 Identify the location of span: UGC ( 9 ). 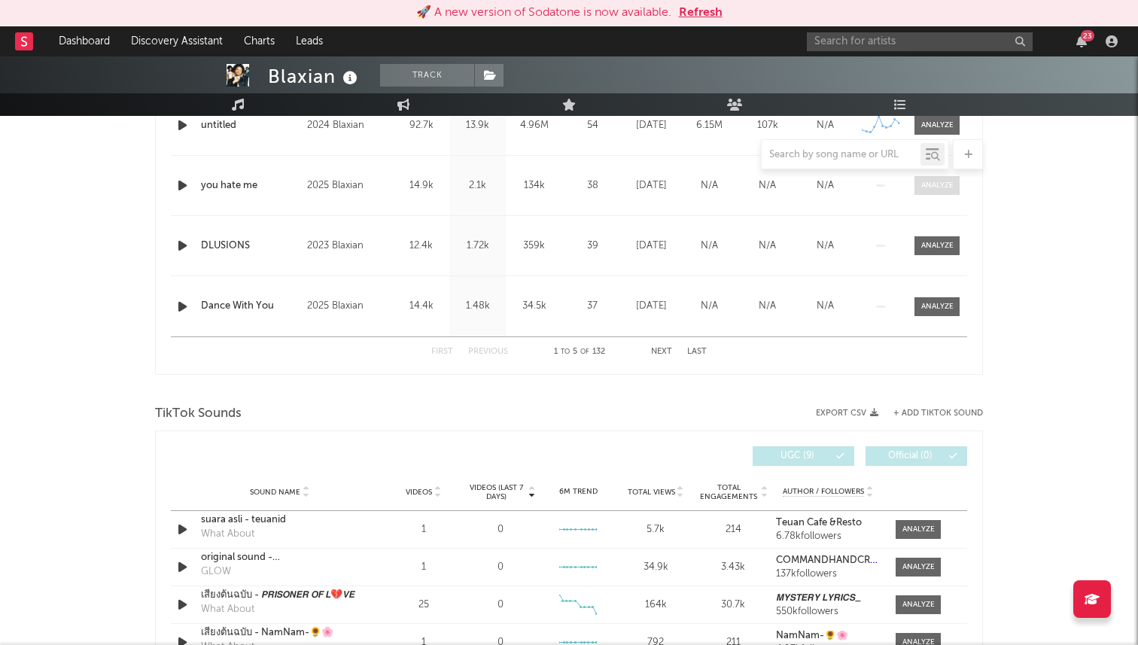
(797, 456).